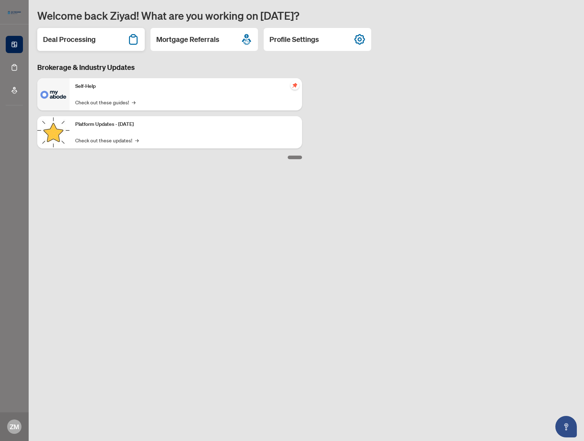 The height and width of the screenshot is (441, 584). I want to click on span: ZM, so click(14, 426).